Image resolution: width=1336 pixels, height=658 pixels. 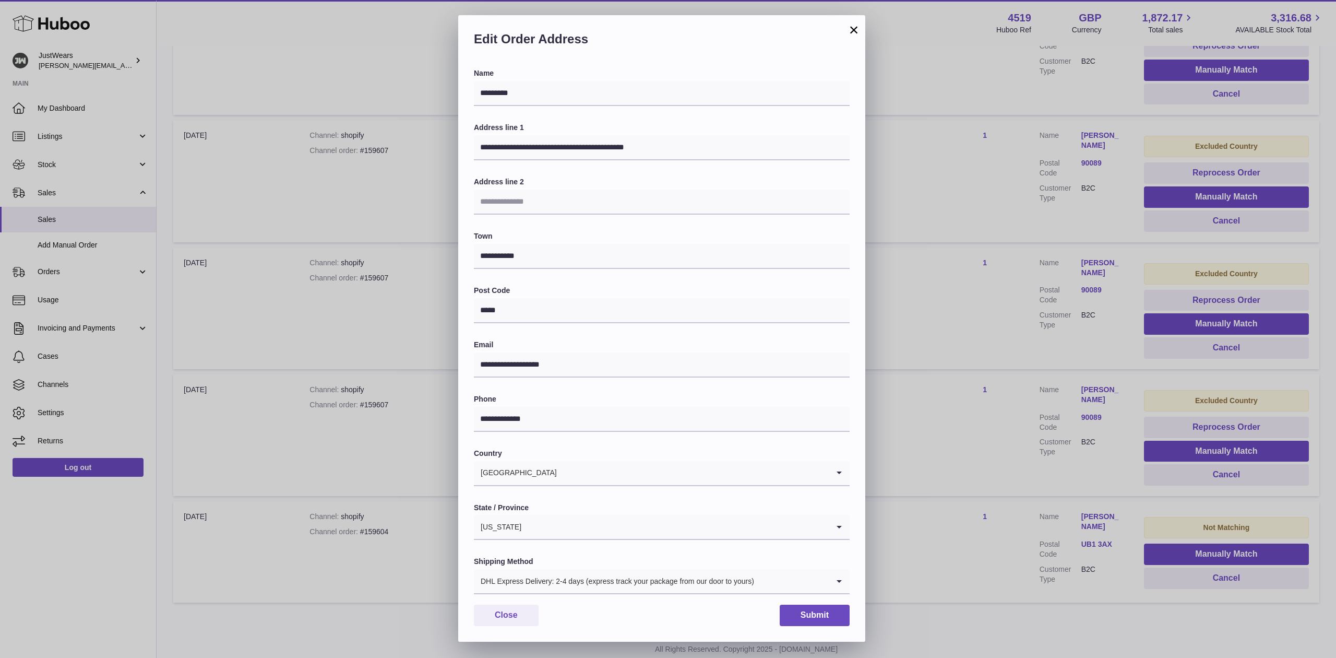 I want to click on label: Address line 1, so click(x=662, y=127).